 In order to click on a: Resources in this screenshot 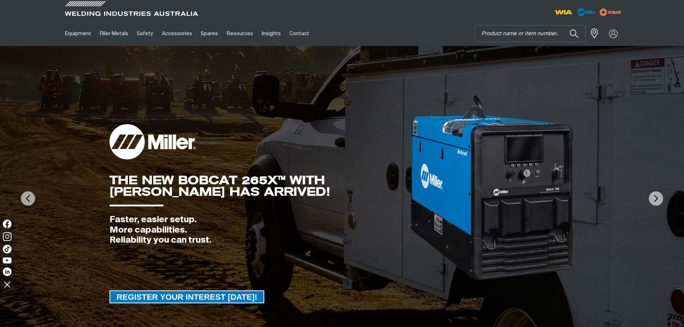, I will do `click(240, 33)`.